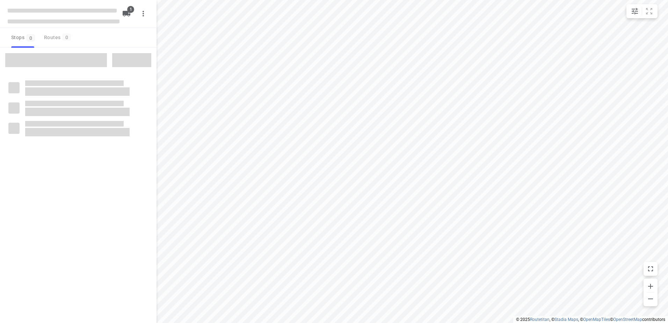 Image resolution: width=668 pixels, height=323 pixels. I want to click on li: © 2025 , © , © © contributors, so click(591, 320).